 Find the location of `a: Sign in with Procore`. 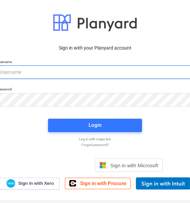

a: Sign in with Procore is located at coordinates (98, 184).